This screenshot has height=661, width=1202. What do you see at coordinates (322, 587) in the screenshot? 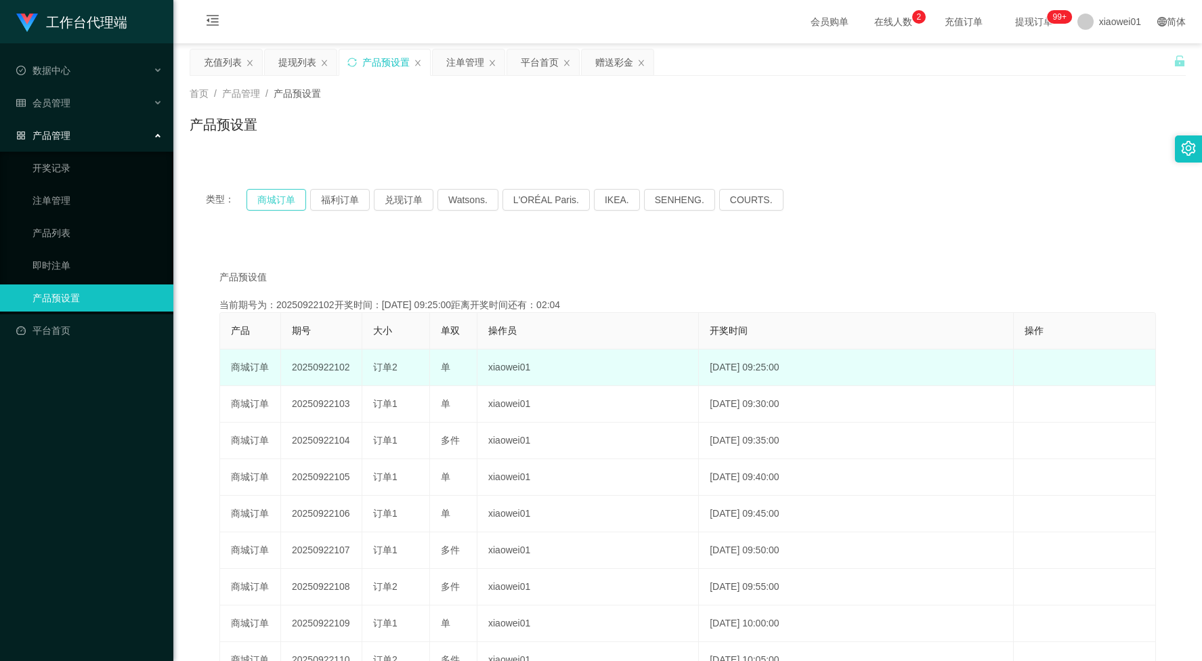
I see `td: 20250922108` at bounding box center [322, 587].